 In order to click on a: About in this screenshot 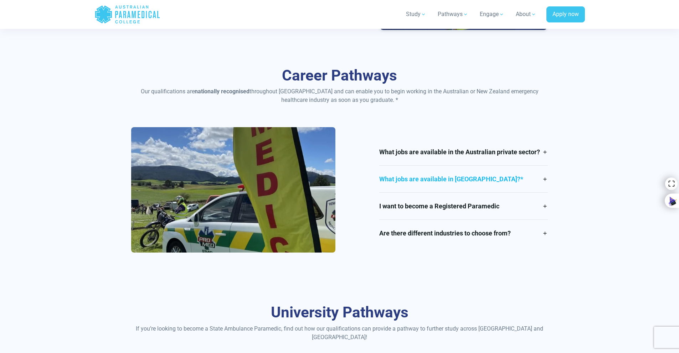, I will do `click(526, 14)`.